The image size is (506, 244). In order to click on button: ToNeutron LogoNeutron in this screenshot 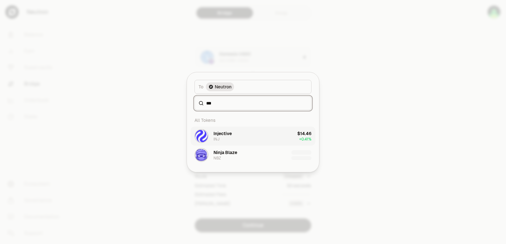, I will do `click(253, 87)`.